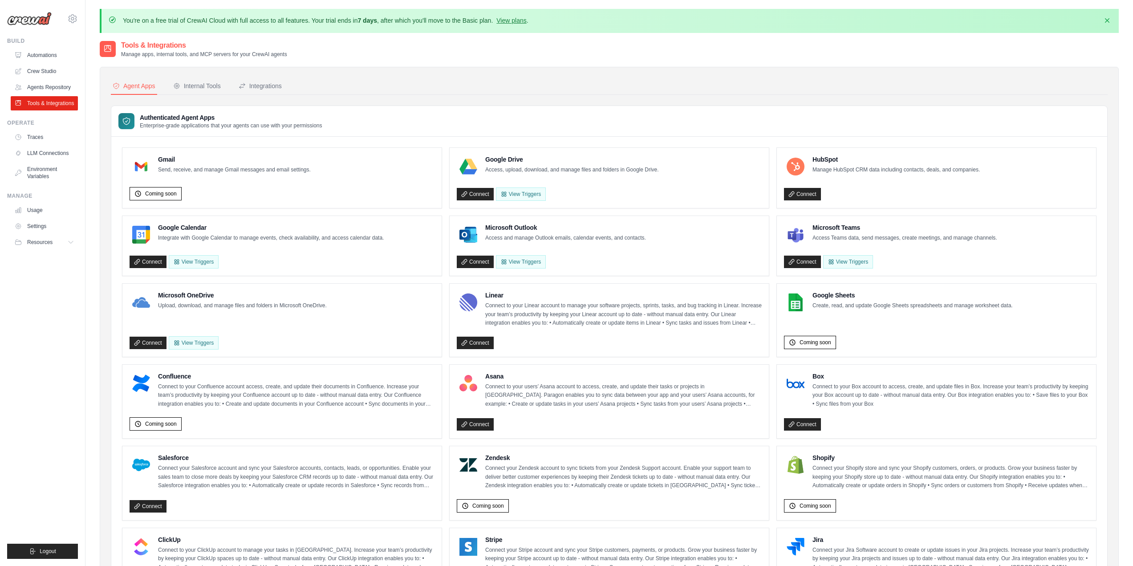  What do you see at coordinates (1111, 544) in the screenshot?
I see `div: Widget de chat` at bounding box center [1111, 544].